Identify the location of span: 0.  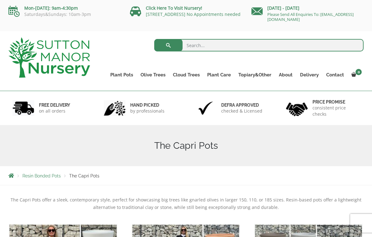
(359, 72).